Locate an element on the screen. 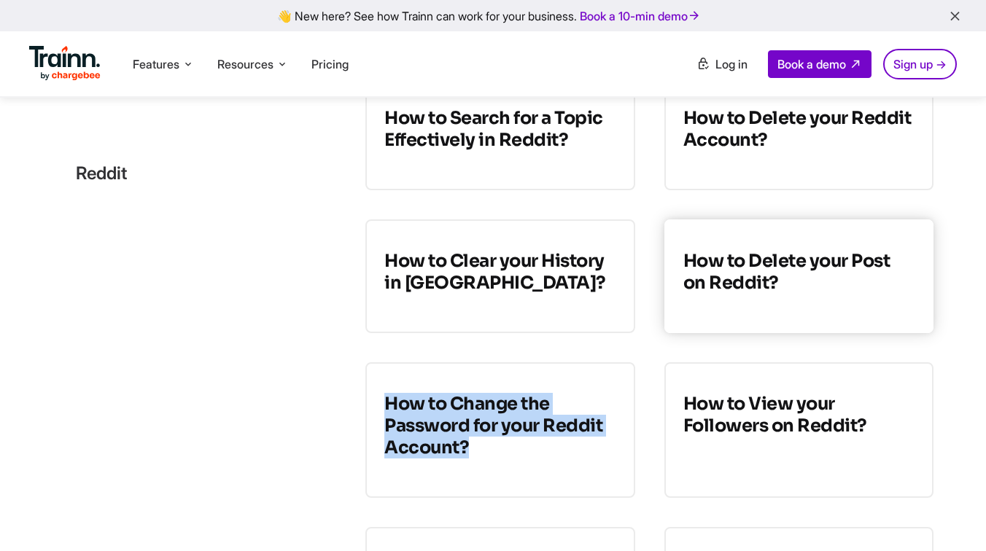 Image resolution: width=986 pixels, height=551 pixels. span: Log in is located at coordinates (732, 64).